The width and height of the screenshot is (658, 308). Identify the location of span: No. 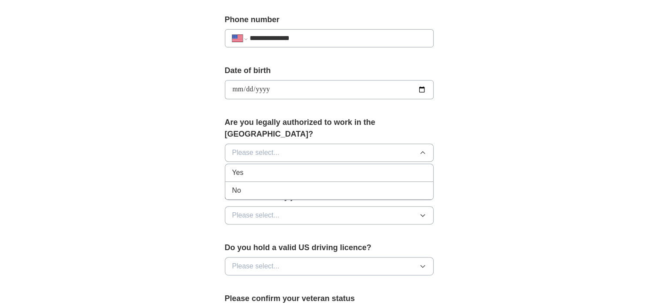
(237, 190).